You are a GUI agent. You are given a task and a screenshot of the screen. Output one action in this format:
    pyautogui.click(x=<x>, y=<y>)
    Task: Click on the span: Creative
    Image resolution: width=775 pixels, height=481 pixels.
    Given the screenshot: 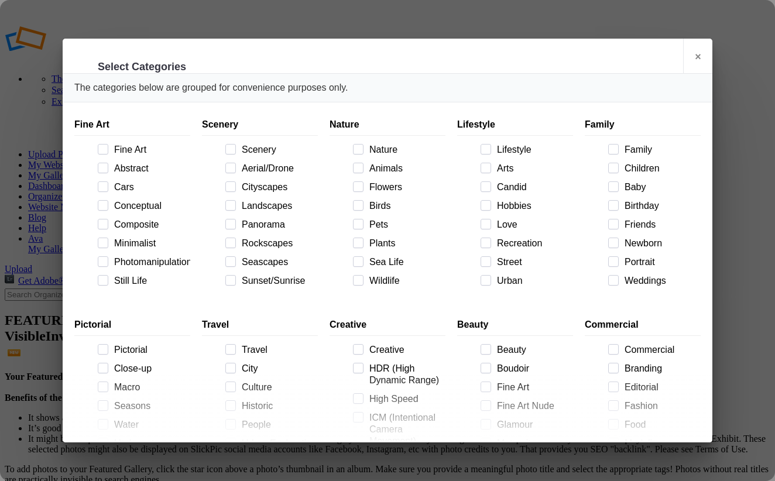 What is the action you would take?
    pyautogui.click(x=405, y=350)
    